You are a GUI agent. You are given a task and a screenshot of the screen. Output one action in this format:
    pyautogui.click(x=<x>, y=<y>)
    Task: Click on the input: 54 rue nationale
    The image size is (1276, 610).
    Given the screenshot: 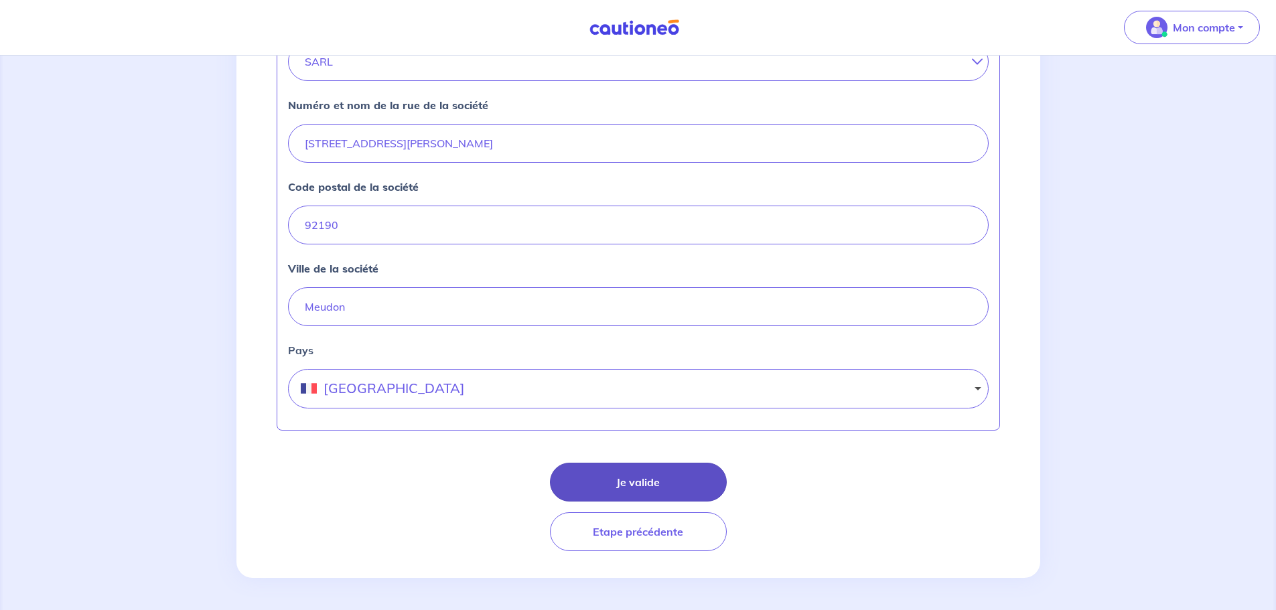 What is the action you would take?
    pyautogui.click(x=638, y=143)
    